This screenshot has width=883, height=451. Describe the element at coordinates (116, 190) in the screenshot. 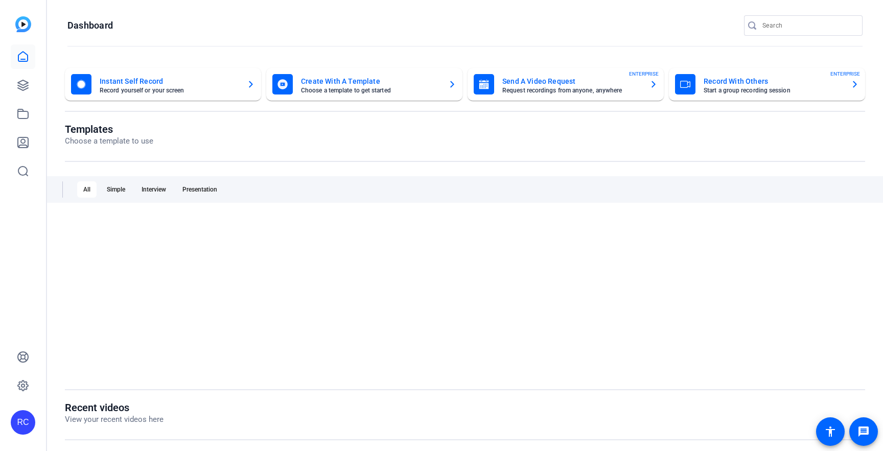

I see `div: Simple` at that location.